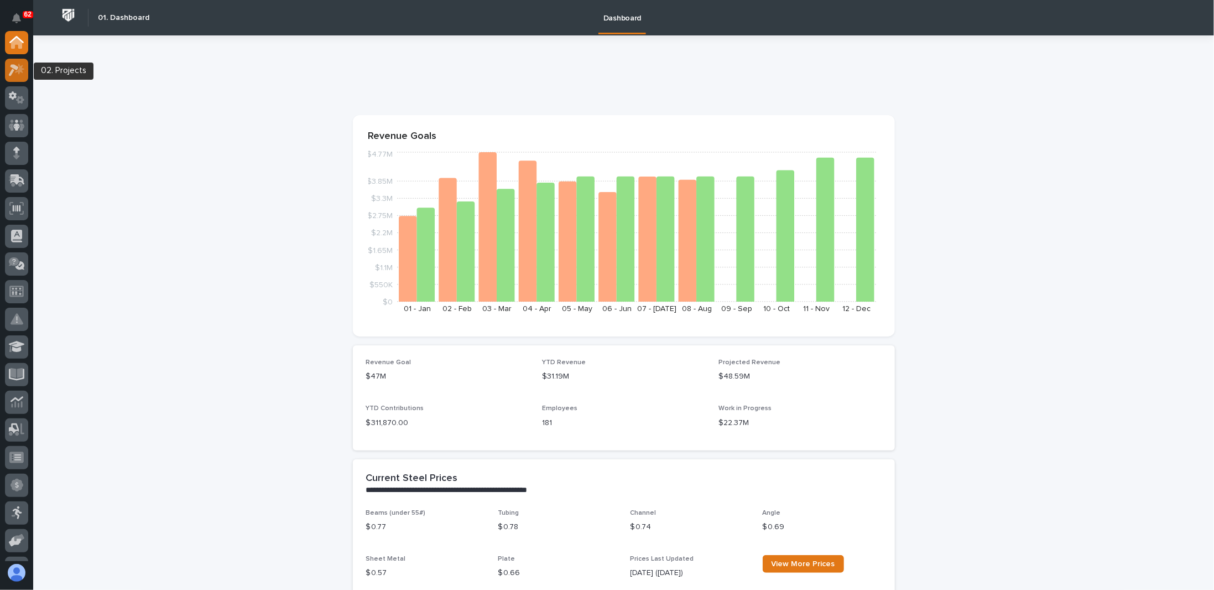 The image size is (1214, 590). I want to click on h2: 01. Dashboard, so click(123, 18).